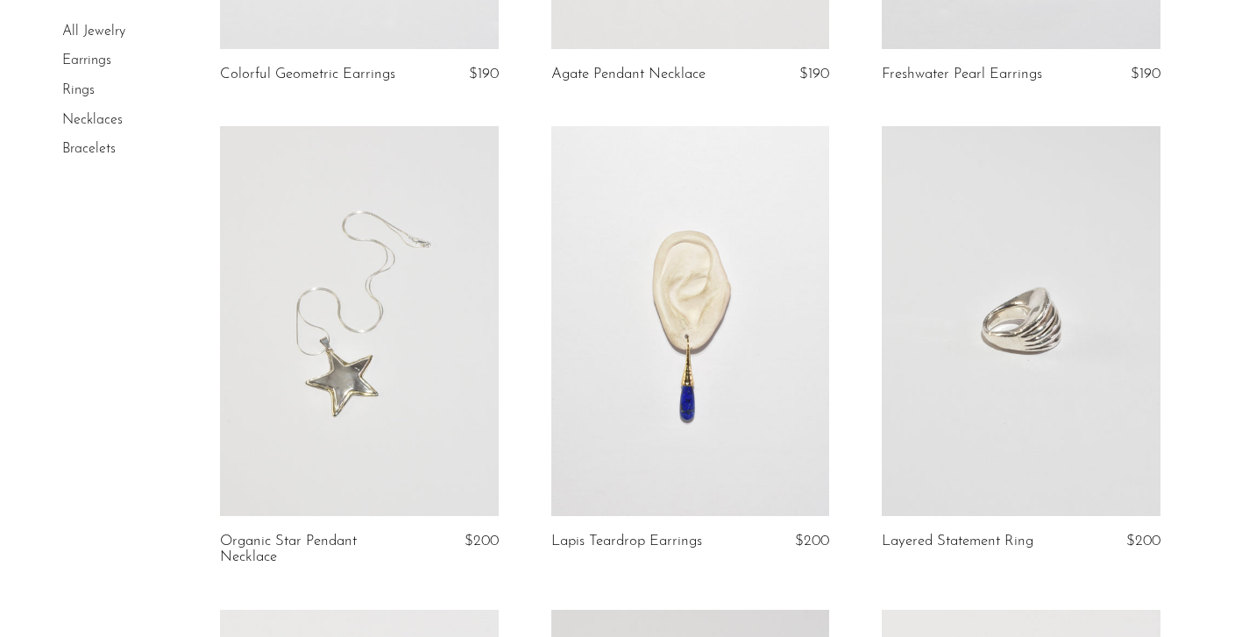 This screenshot has height=637, width=1249. What do you see at coordinates (957, 542) in the screenshot?
I see `a: Layered Statement Ring` at bounding box center [957, 542].